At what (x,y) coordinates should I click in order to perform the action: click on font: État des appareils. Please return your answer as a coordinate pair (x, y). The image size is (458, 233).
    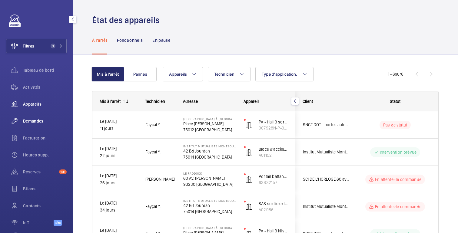
    Looking at the image, I should click on (126, 20).